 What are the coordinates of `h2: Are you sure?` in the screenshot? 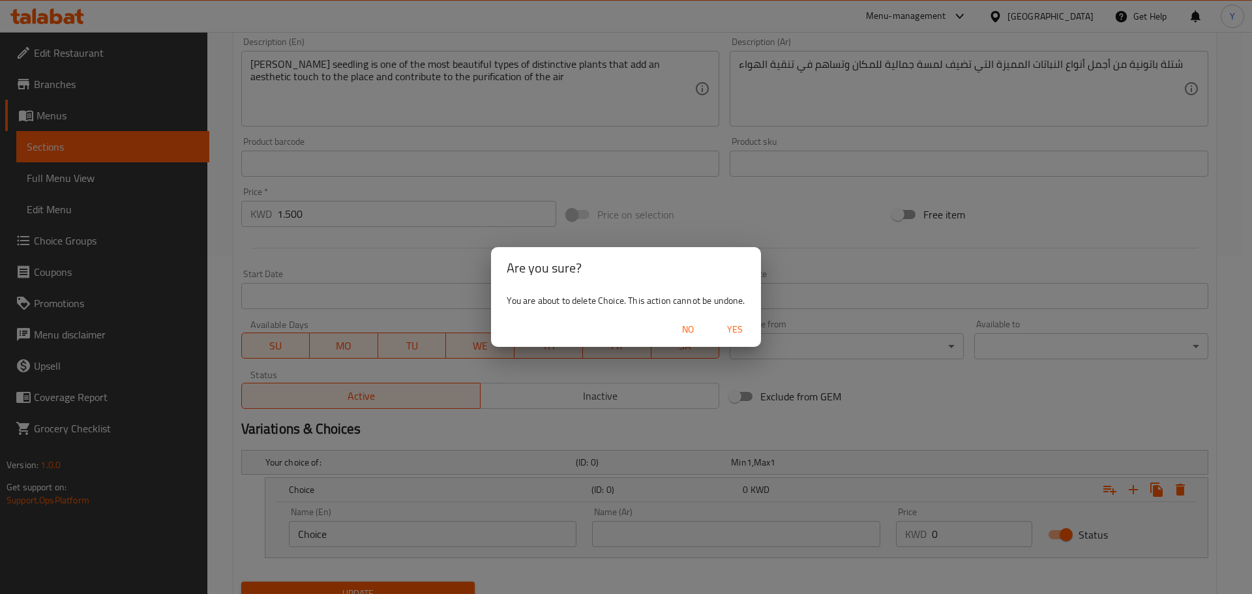 It's located at (625, 268).